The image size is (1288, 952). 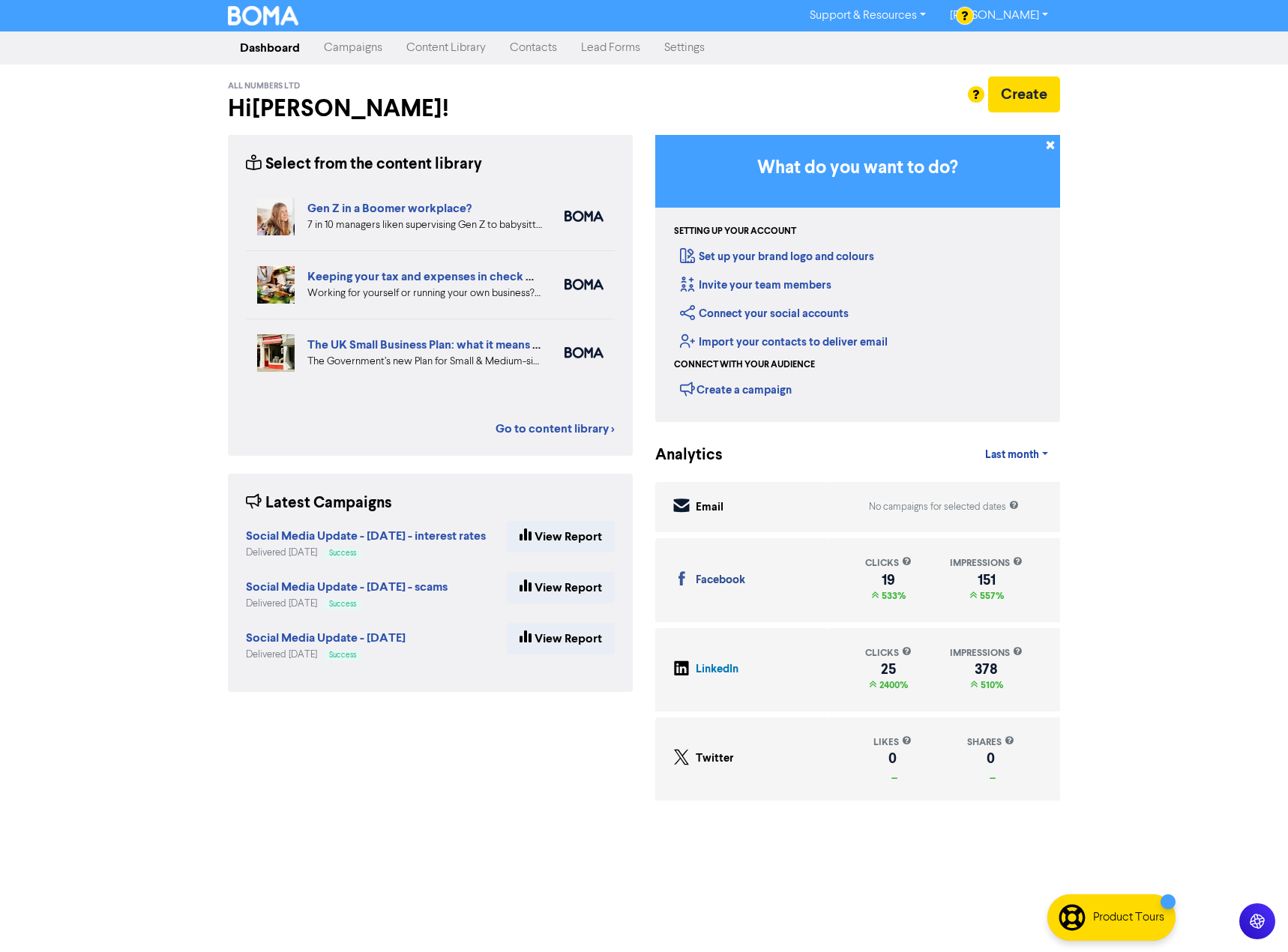 What do you see at coordinates (424, 361) in the screenshot?
I see `div: The Government’s new Plan for Small & Medium-sized Businesses (SMBs) offers a number of new oppor...` at bounding box center [424, 361].